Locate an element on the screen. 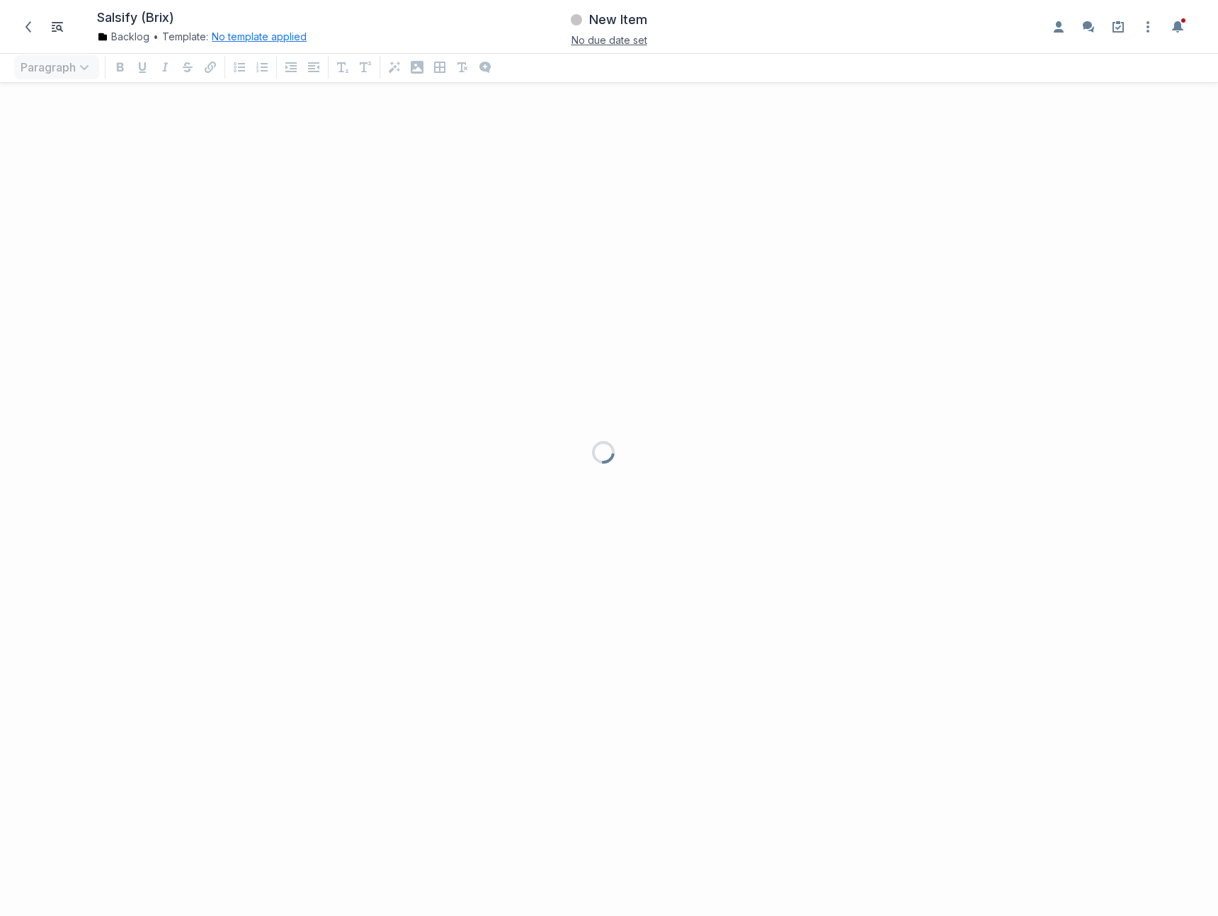 This screenshot has width=1218, height=916. button: Enable the commenting sidebar is located at coordinates (1088, 27).